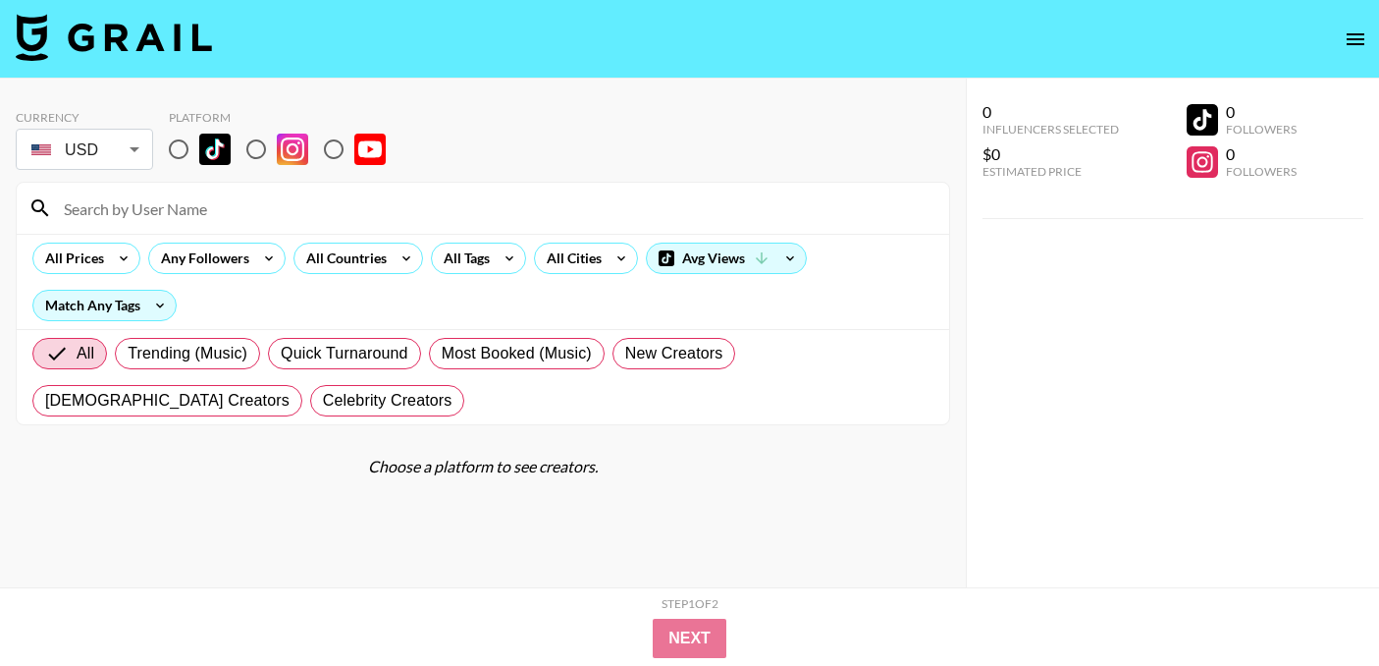 The height and width of the screenshot is (666, 1379). I want to click on span: New Creators, so click(674, 353).